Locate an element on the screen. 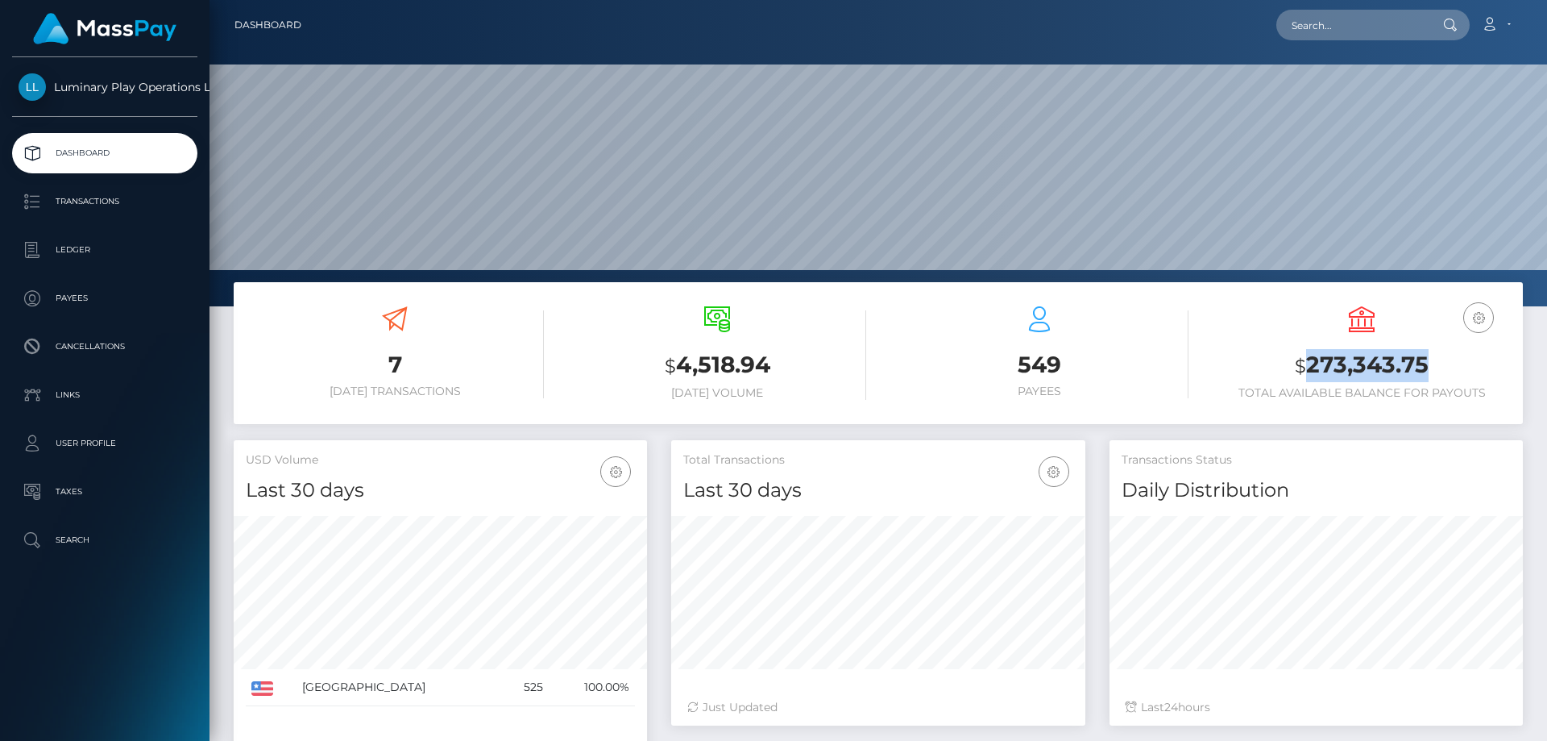 The width and height of the screenshot is (1547, 741). a: Payees is located at coordinates (105, 298).